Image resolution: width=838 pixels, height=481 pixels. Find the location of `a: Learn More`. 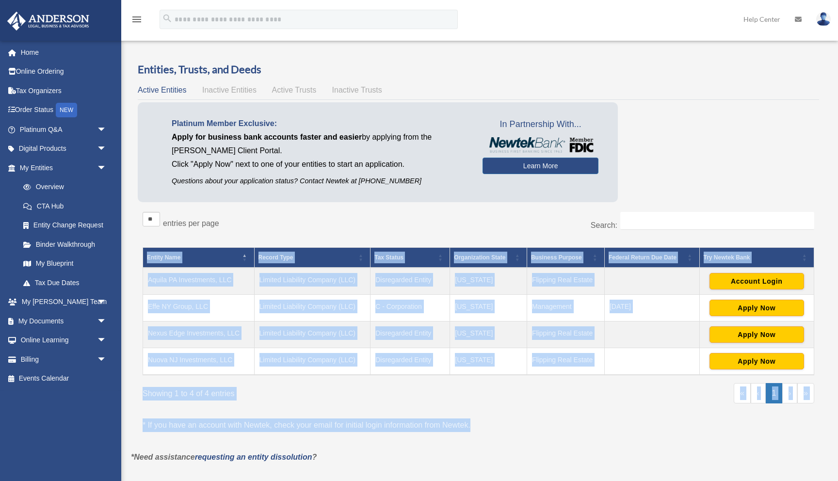

a: Learn More is located at coordinates (540, 166).